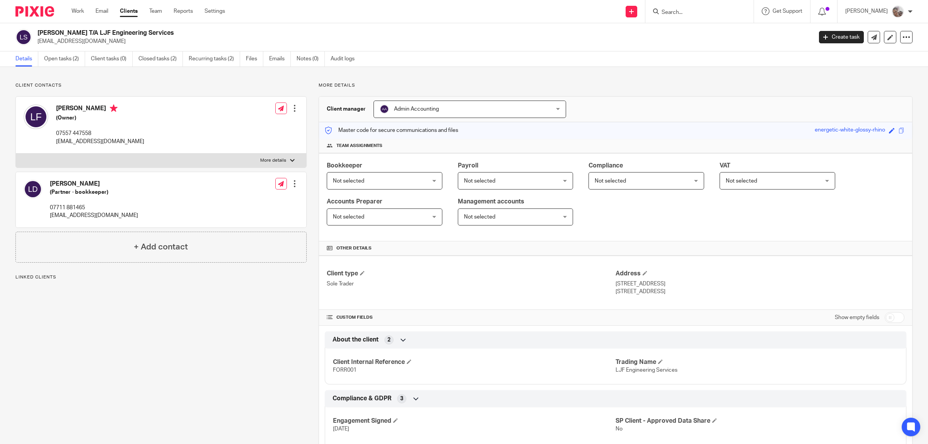 This screenshot has height=444, width=928. I want to click on a: Files, so click(254, 59).